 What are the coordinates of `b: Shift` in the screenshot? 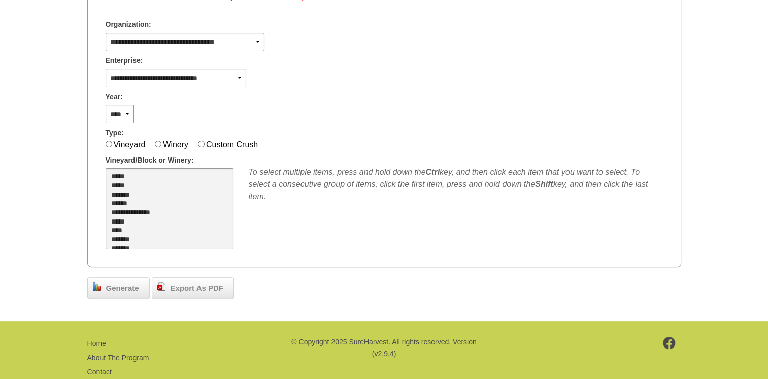 It's located at (544, 184).